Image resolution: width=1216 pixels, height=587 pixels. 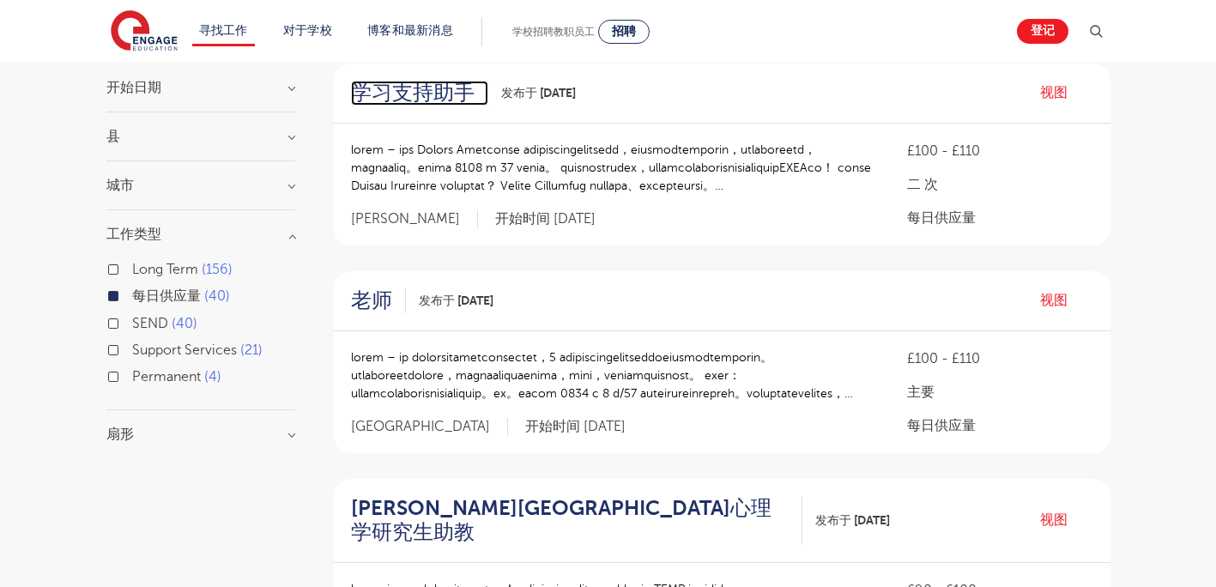 What do you see at coordinates (1000, 392) in the screenshot?
I see `p: 主要` at bounding box center [1000, 392].